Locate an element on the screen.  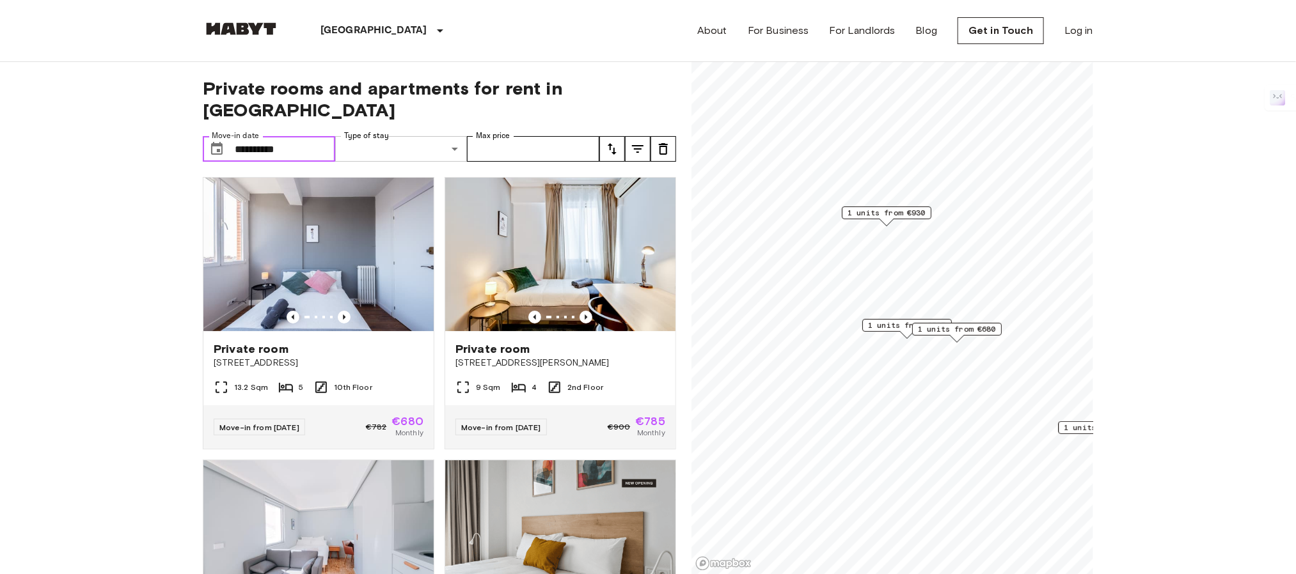
span: 9 Sqm is located at coordinates (488, 388).